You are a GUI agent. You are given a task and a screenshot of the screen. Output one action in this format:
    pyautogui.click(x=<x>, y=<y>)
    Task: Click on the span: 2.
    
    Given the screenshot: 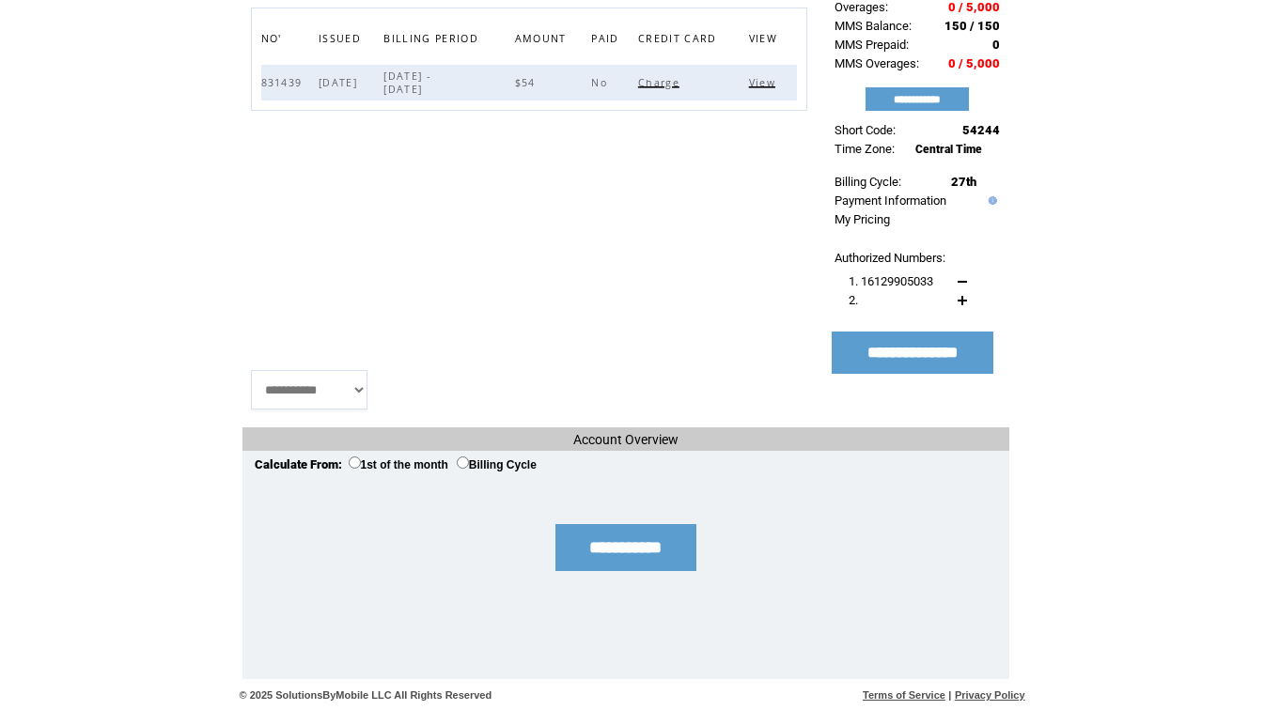 What is the action you would take?
    pyautogui.click(x=853, y=300)
    